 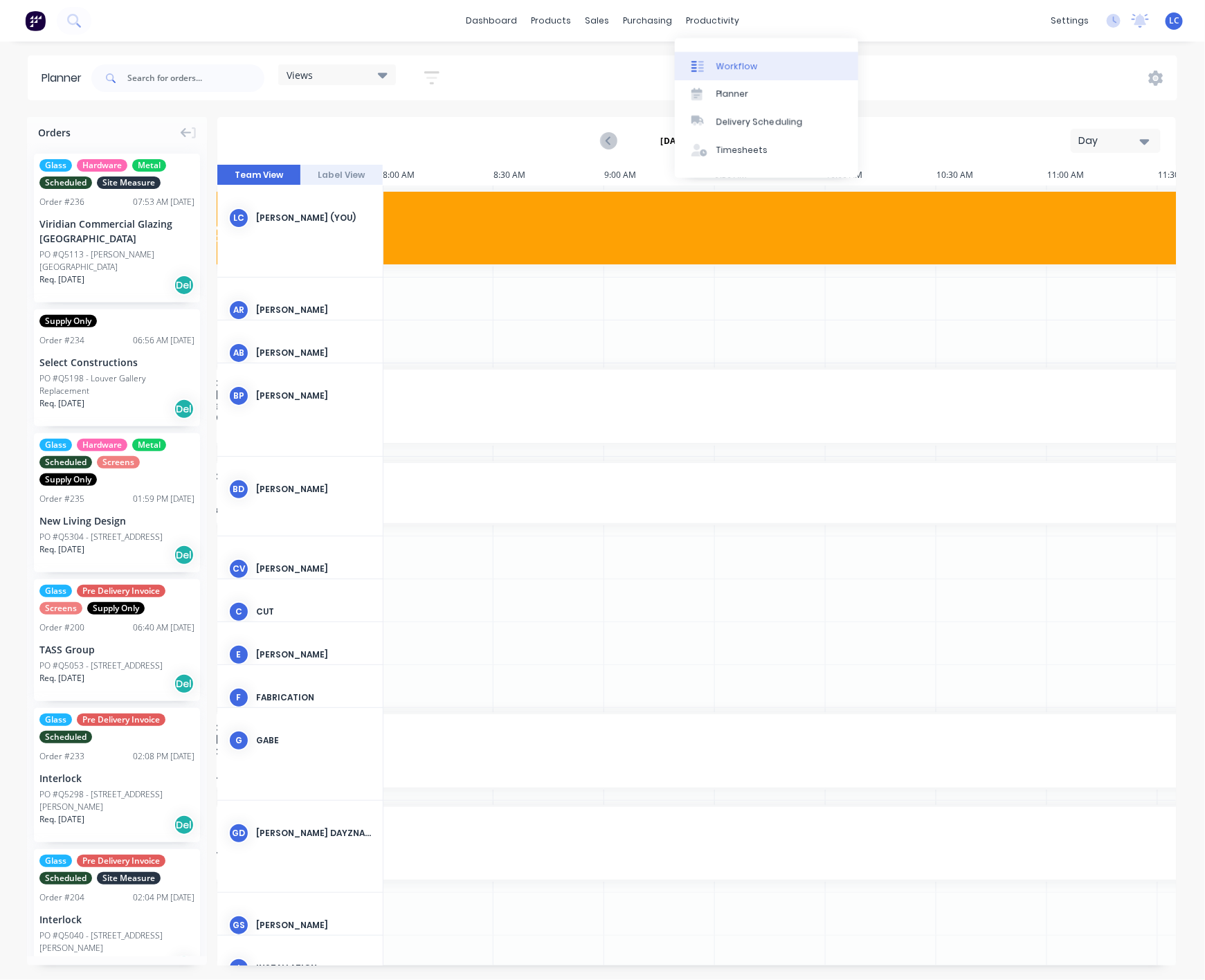 What do you see at coordinates (239, 833) in the screenshot?
I see `div: GD` at bounding box center [239, 833].